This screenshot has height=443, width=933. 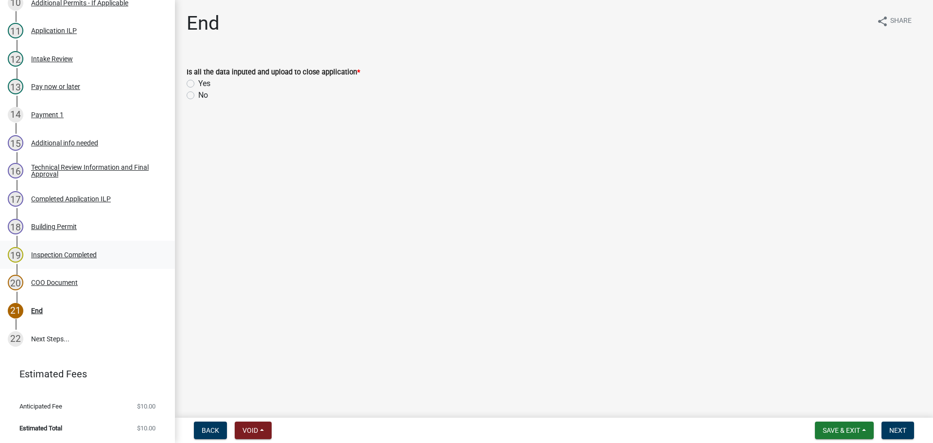 What do you see at coordinates (901, 21) in the screenshot?
I see `span: Share` at bounding box center [901, 21].